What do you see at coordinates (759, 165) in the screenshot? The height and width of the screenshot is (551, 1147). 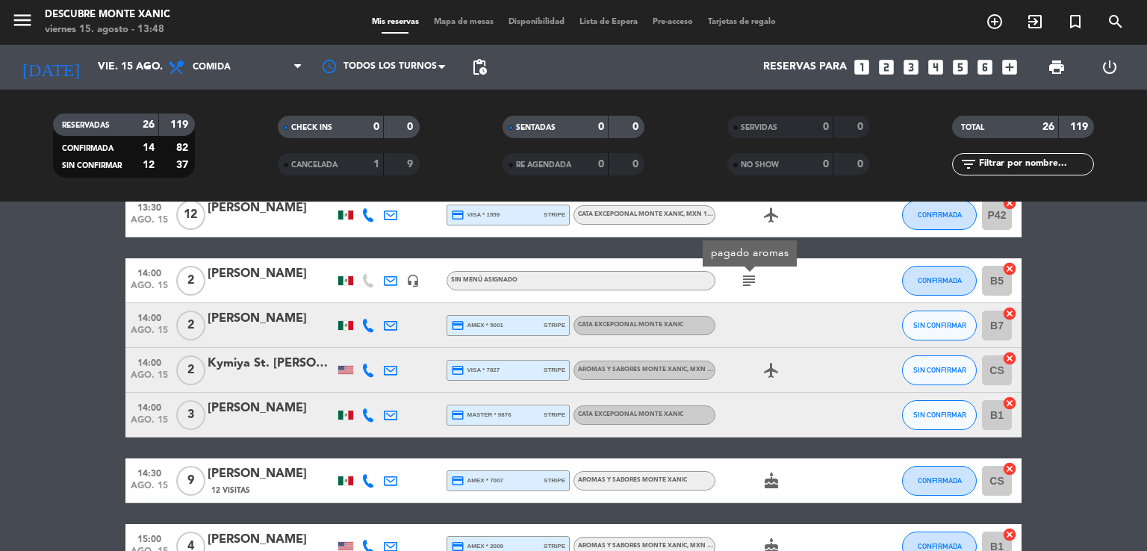 I see `span: NO SHOW` at bounding box center [759, 165].